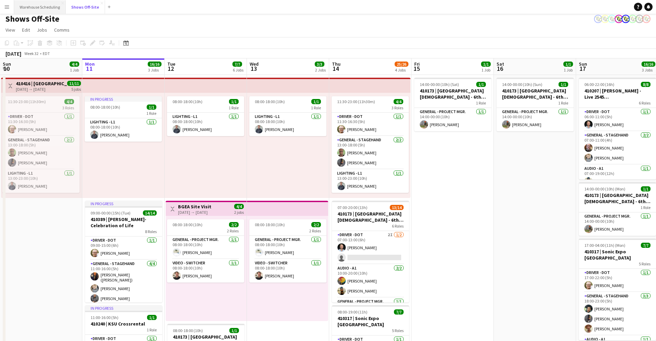 Image resolution: width=656 pixels, height=341 pixels. What do you see at coordinates (319, 64) in the screenshot?
I see `span: 3/3` at bounding box center [319, 64].